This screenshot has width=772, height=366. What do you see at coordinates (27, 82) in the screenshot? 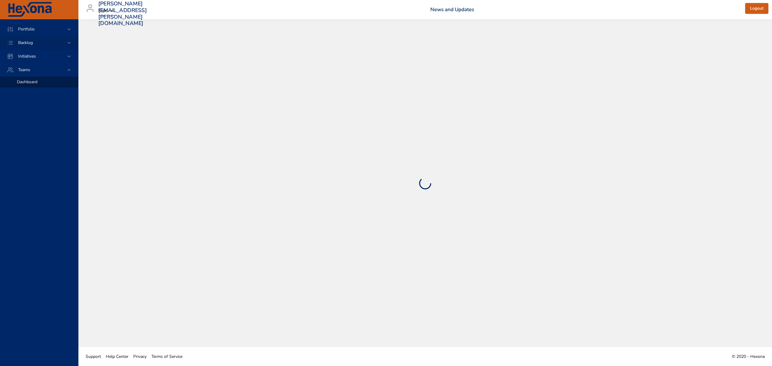
I see `span: Dashboard` at bounding box center [27, 82].